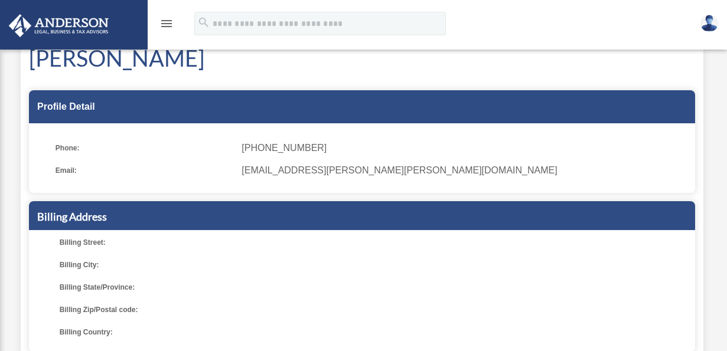  I want to click on img: User Pic, so click(709, 23).